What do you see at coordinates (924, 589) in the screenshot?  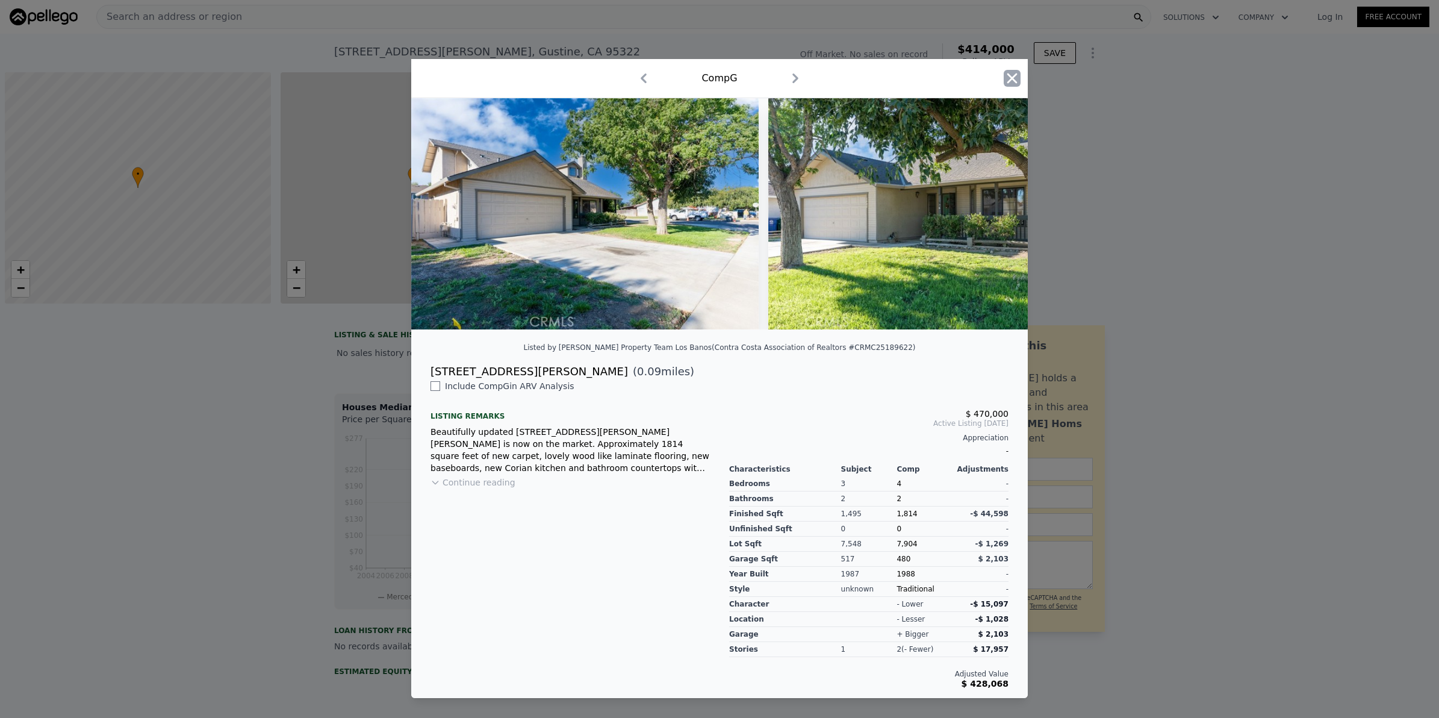 I see `div: Traditional` at bounding box center [924, 589].